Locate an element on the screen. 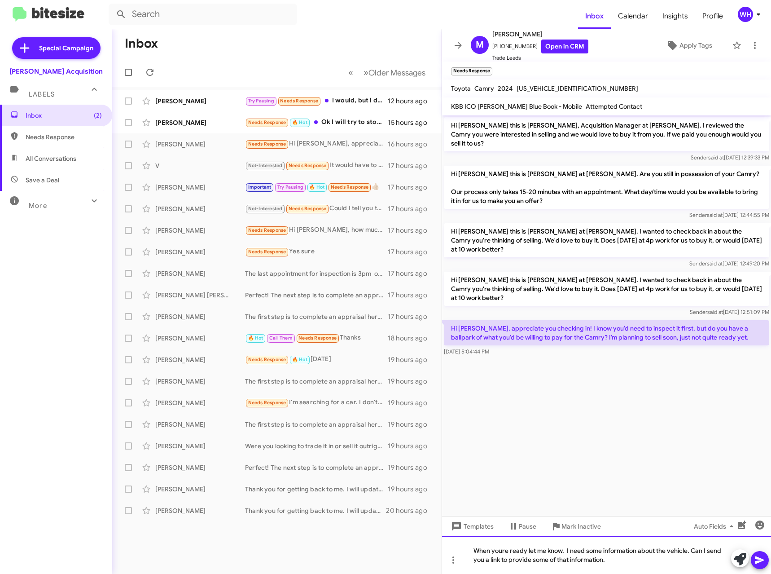 The height and width of the screenshot is (574, 771). div: It would have to be a truly generous offer for me to even consider is located at coordinates (317, 165).